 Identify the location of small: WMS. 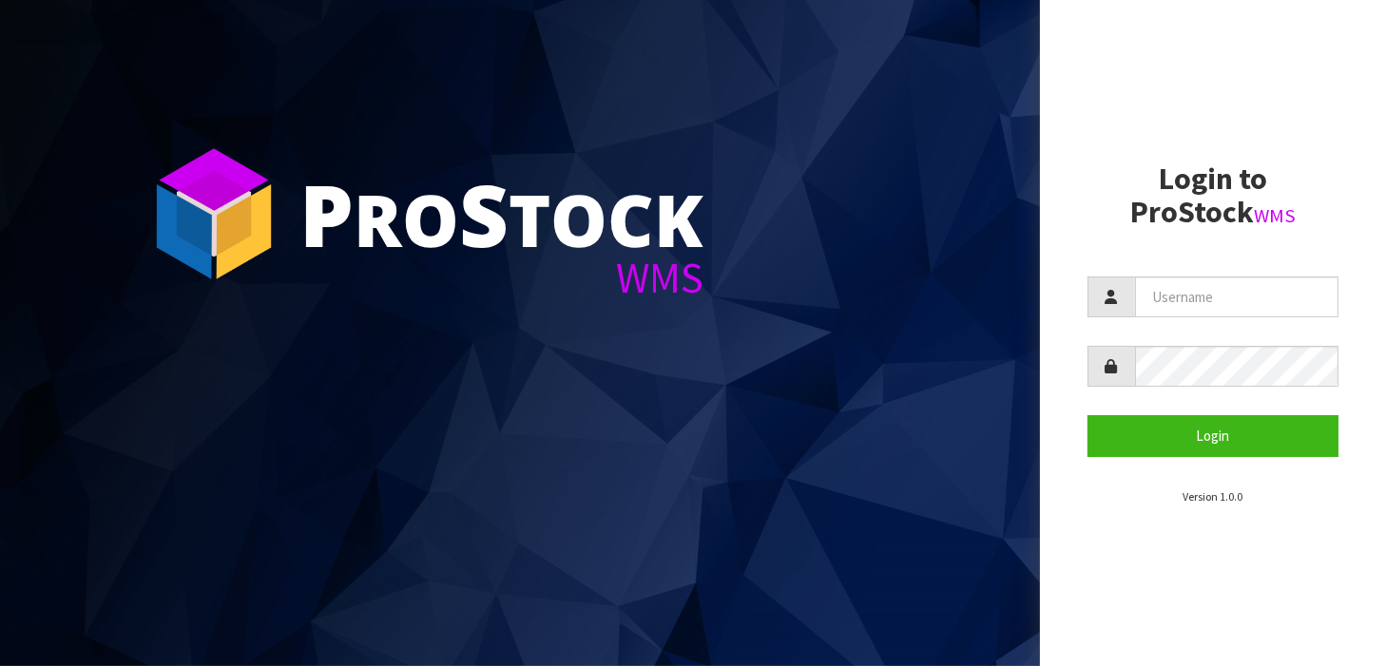
(1275, 216).